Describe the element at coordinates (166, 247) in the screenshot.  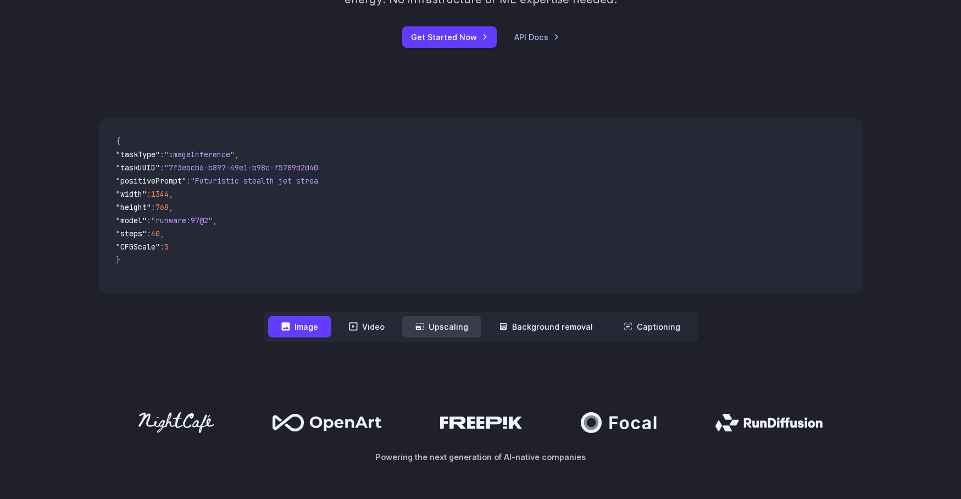
I see `span: 5` at that location.